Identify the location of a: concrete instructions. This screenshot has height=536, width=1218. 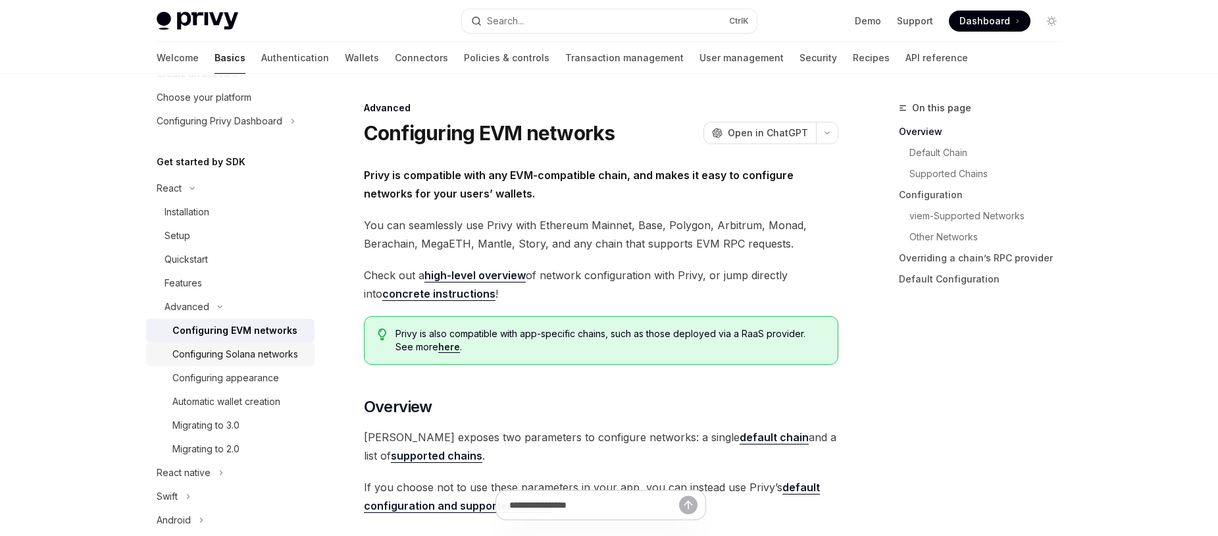
(439, 293).